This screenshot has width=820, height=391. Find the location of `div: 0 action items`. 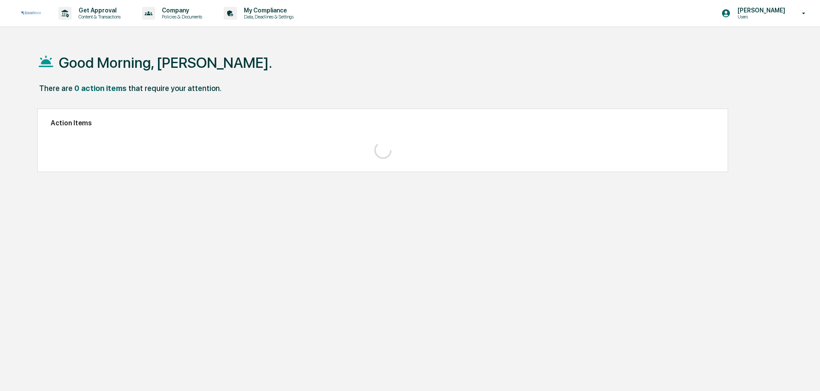

div: 0 action items is located at coordinates (100, 88).